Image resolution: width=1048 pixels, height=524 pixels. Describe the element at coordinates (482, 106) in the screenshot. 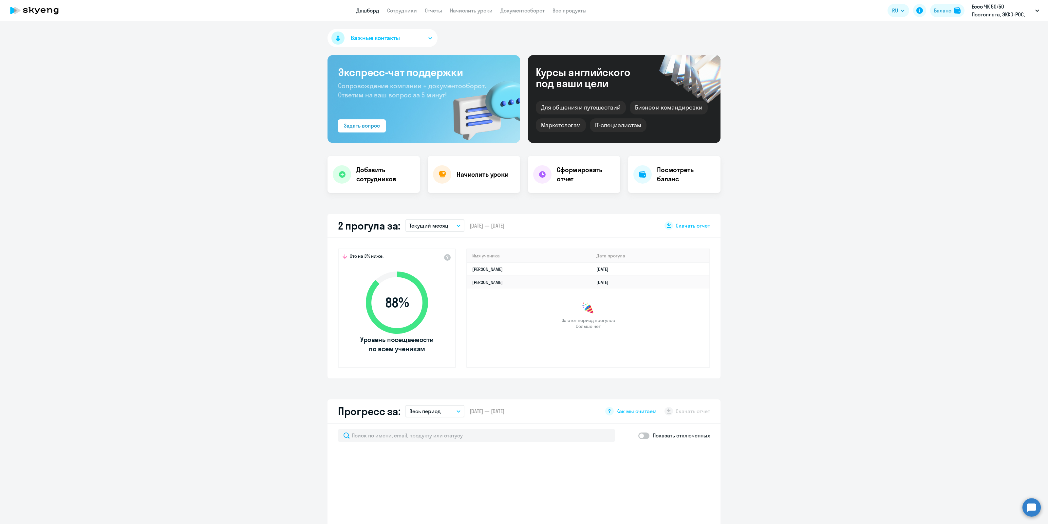

I see `img: bg-img` at that location.